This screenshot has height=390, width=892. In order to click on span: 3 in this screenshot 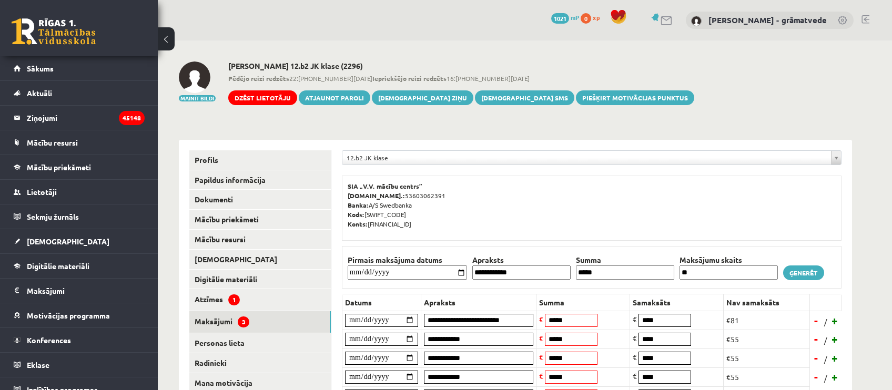, I will do `click(244, 322)`.